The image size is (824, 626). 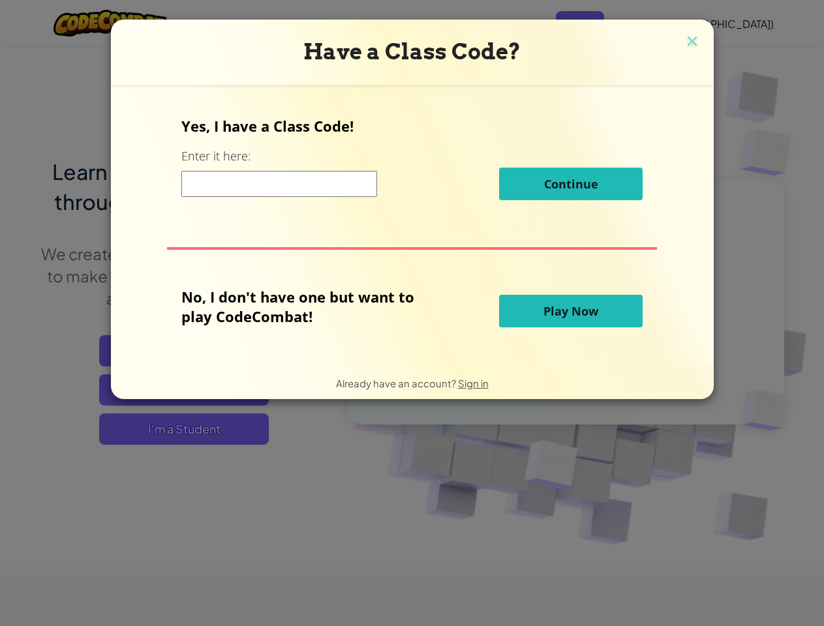 What do you see at coordinates (692, 42) in the screenshot?
I see `img: close icon` at bounding box center [692, 42].